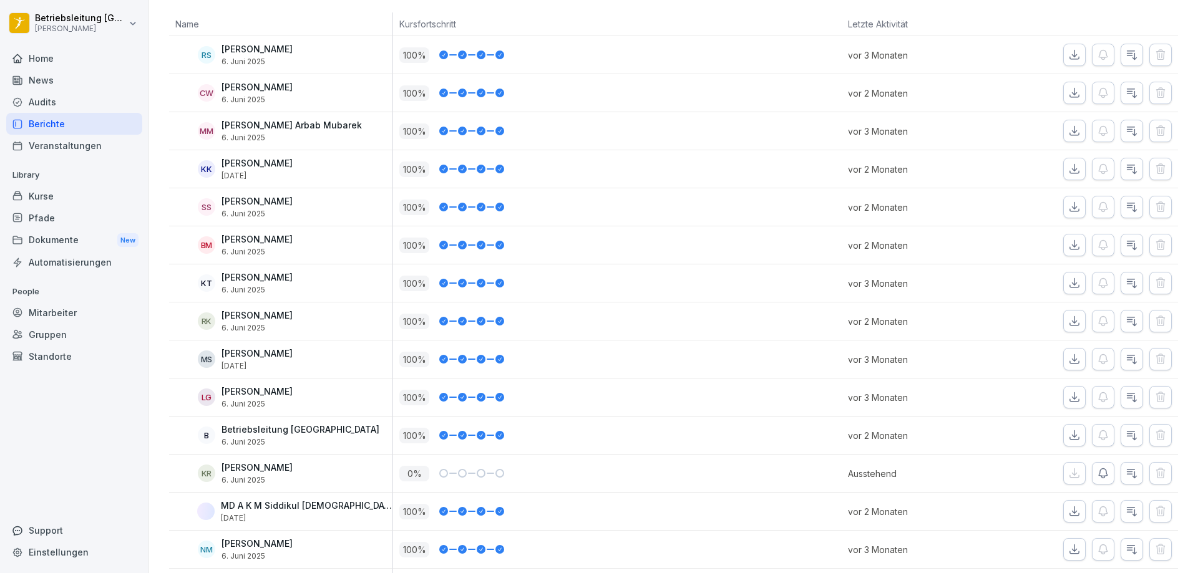  What do you see at coordinates (74, 356) in the screenshot?
I see `div: Standorte` at bounding box center [74, 356].